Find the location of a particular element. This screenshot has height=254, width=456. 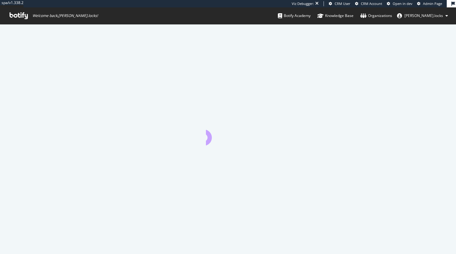

div: Knowledge Base is located at coordinates (335, 16).